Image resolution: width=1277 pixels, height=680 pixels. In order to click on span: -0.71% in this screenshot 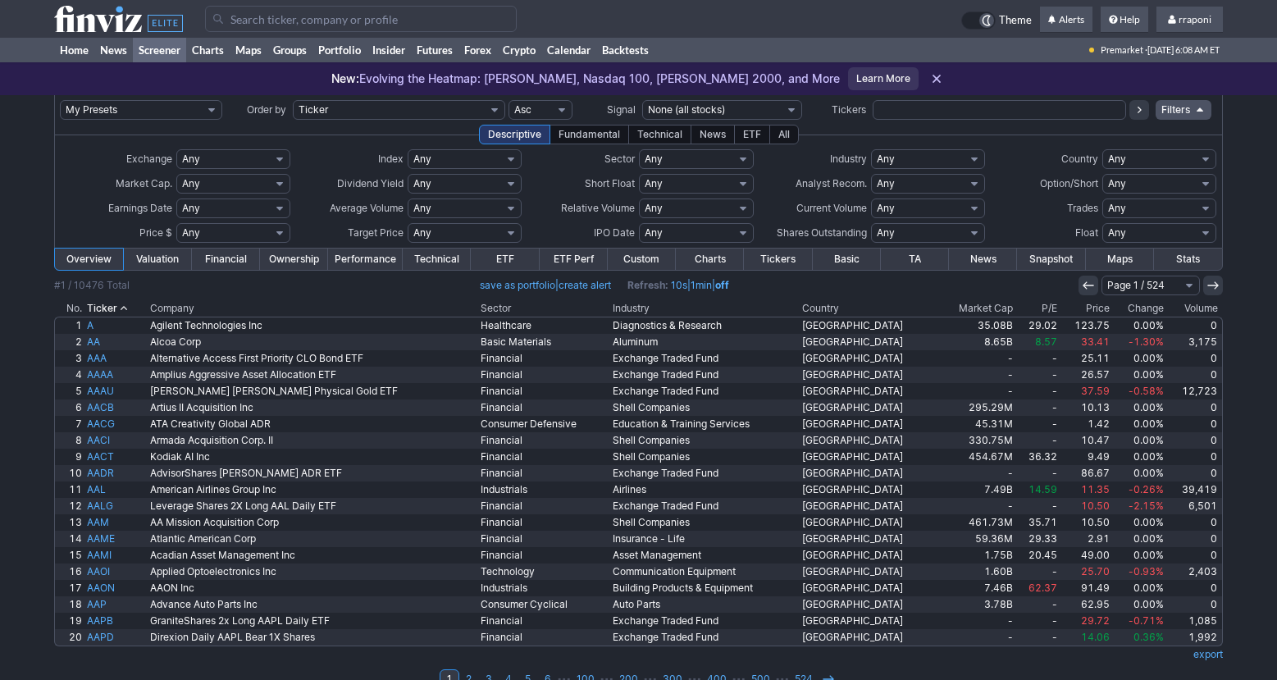, I will do `click(1146, 620)`.